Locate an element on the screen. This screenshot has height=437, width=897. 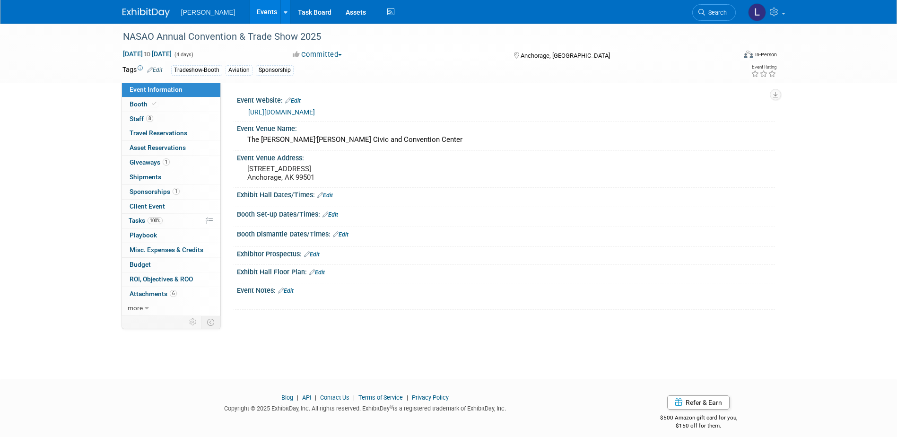
span: Attachments is located at coordinates (153, 294).